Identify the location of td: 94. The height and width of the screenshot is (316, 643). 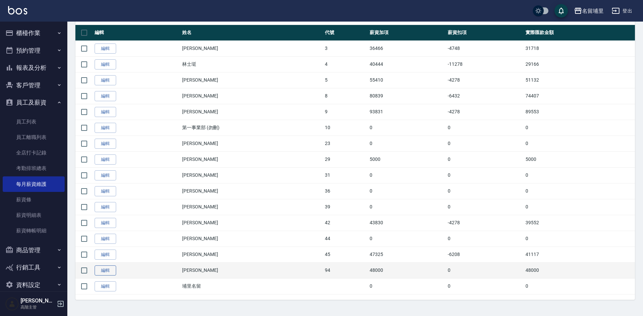
(345, 270).